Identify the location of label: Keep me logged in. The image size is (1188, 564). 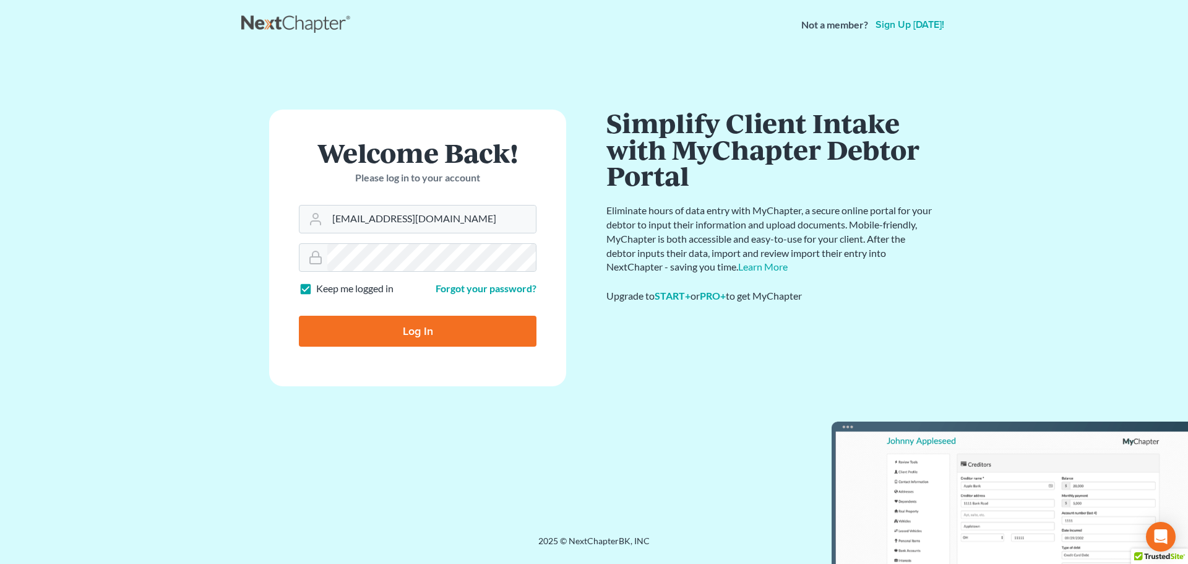
(354, 288).